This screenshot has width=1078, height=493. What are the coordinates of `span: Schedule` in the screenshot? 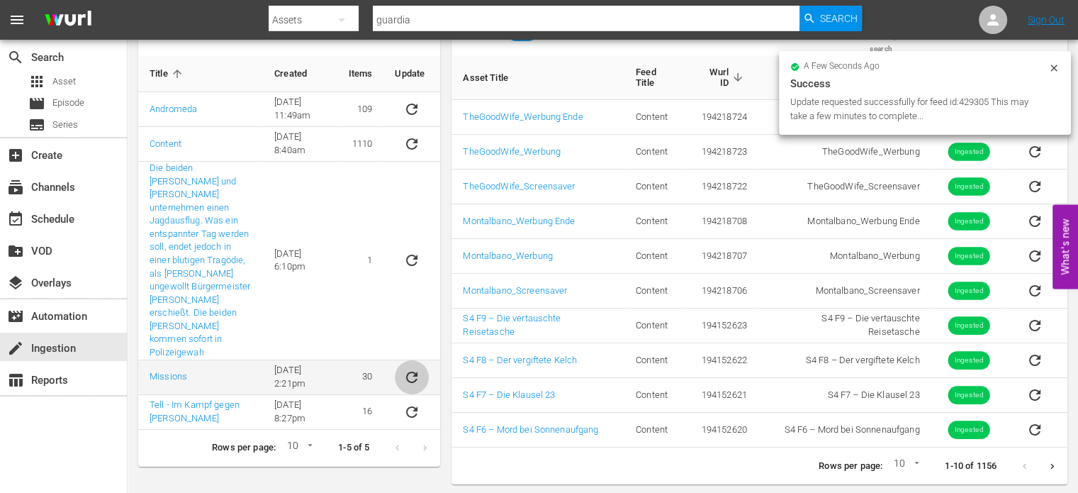 It's located at (16, 219).